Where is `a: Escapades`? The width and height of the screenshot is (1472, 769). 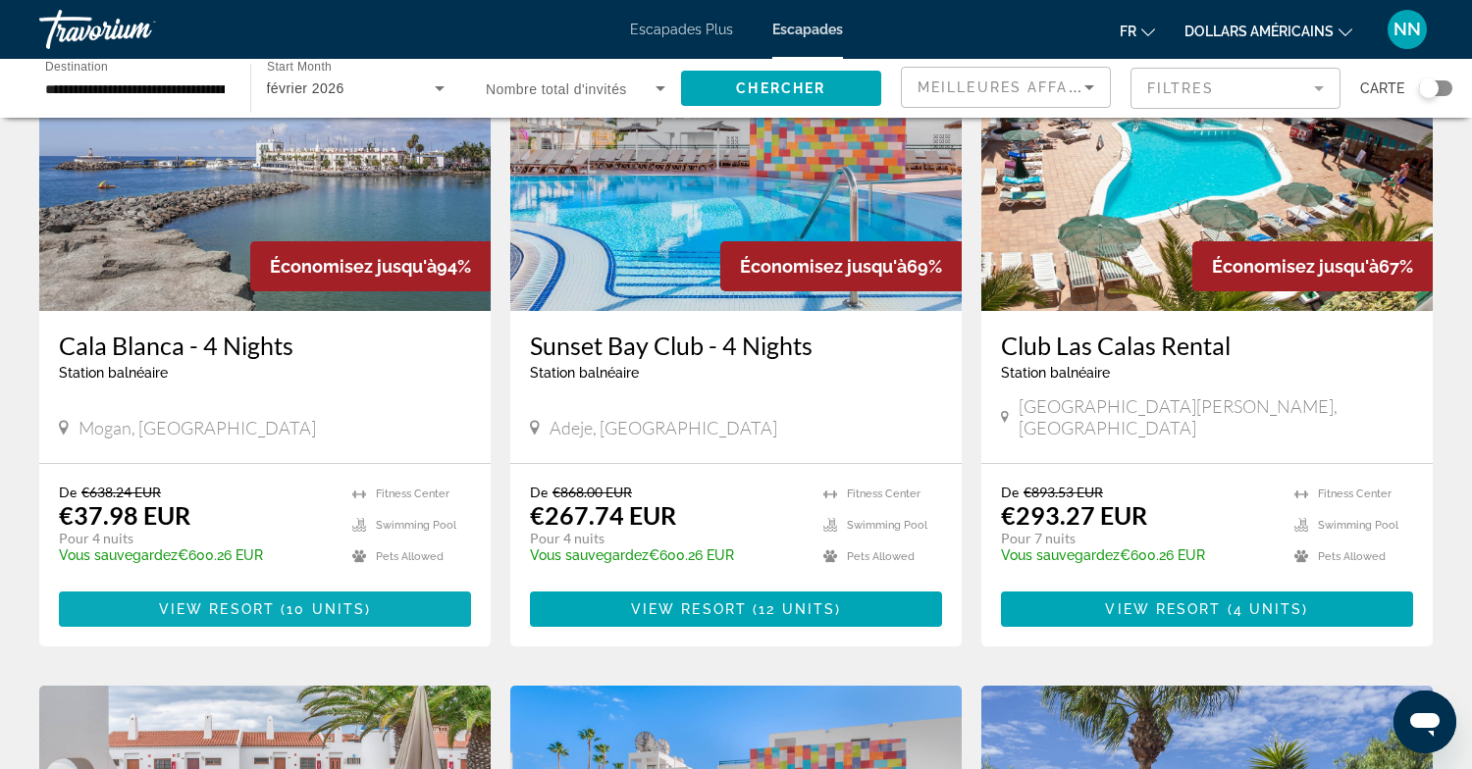 a: Escapades is located at coordinates (808, 29).